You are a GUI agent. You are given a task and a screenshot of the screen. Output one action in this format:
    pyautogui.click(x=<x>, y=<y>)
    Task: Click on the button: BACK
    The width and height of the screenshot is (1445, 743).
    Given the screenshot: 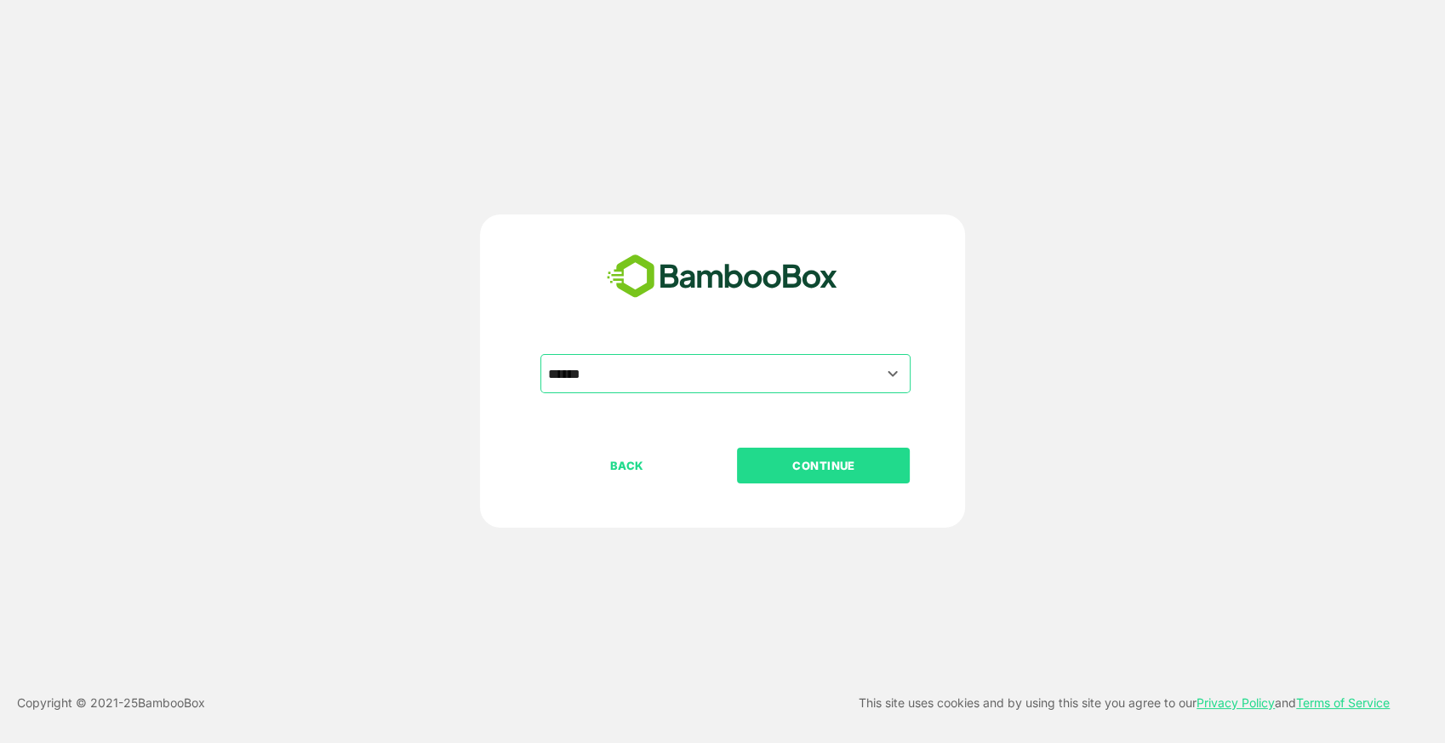 What is the action you would take?
    pyautogui.click(x=627, y=466)
    